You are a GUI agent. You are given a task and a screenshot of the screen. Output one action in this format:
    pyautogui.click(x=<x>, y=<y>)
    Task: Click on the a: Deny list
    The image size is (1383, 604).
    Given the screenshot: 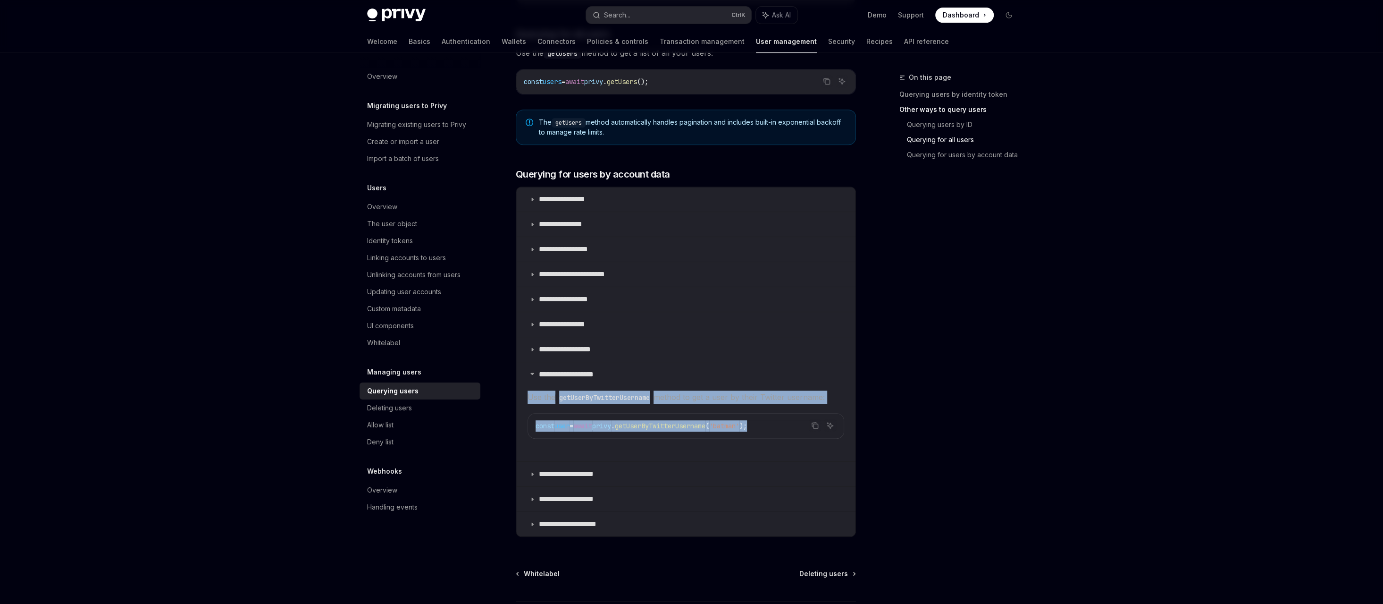 What is the action you would take?
    pyautogui.click(x=420, y=442)
    